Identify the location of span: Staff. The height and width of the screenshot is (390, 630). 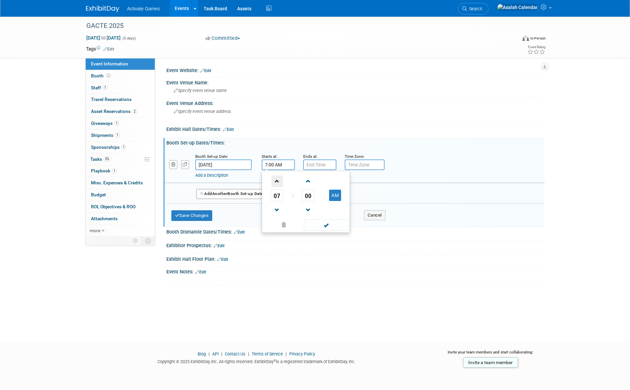
(99, 88).